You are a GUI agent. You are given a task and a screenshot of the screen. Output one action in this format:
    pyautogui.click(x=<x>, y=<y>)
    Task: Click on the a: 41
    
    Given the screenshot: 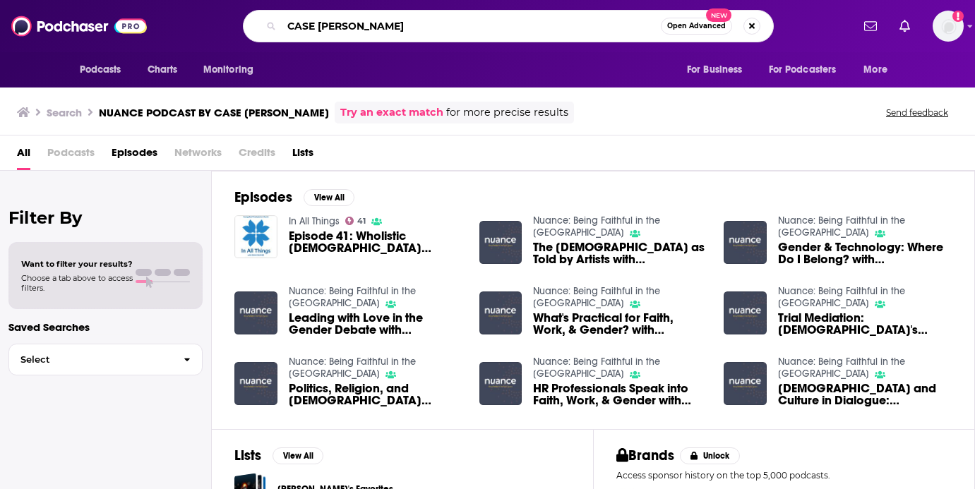 What is the action you would take?
    pyautogui.click(x=356, y=221)
    